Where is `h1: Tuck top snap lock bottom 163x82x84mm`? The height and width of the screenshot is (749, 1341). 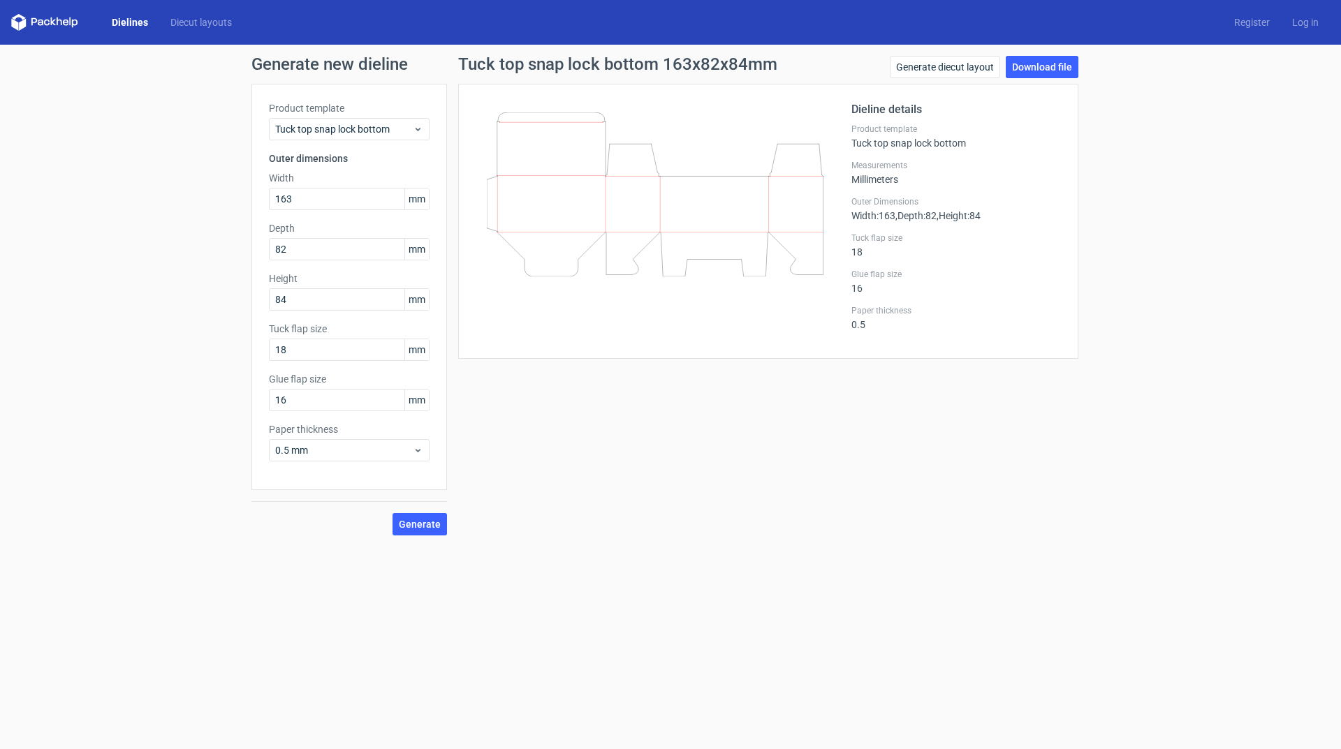 h1: Tuck top snap lock bottom 163x82x84mm is located at coordinates (617, 64).